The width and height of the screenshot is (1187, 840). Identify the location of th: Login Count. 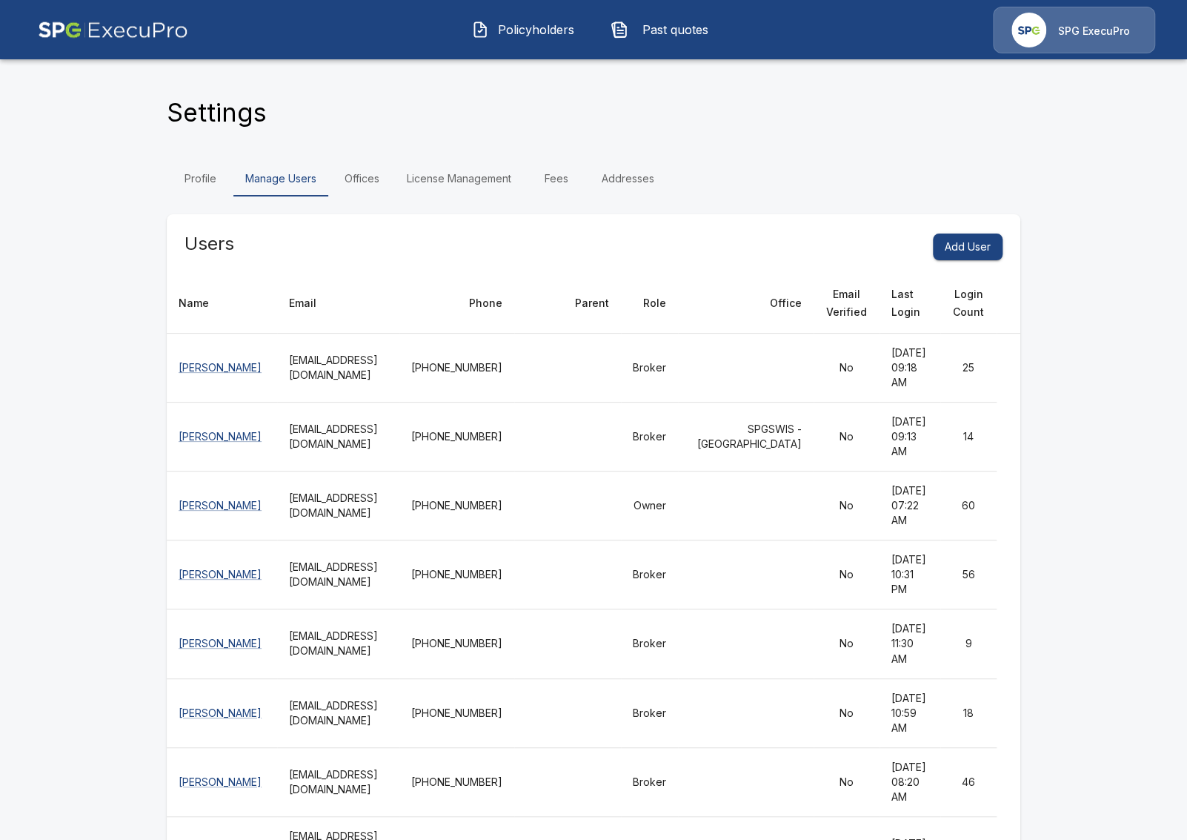
(969, 303).